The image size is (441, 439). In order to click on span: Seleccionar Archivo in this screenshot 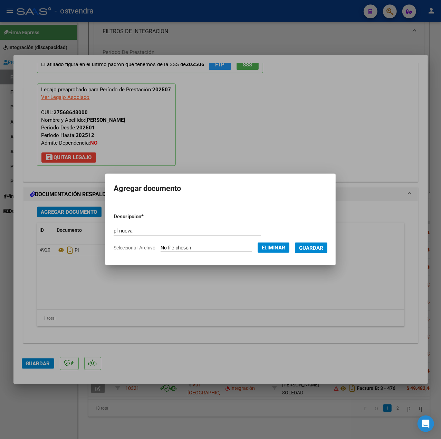, I will do `click(134, 247)`.